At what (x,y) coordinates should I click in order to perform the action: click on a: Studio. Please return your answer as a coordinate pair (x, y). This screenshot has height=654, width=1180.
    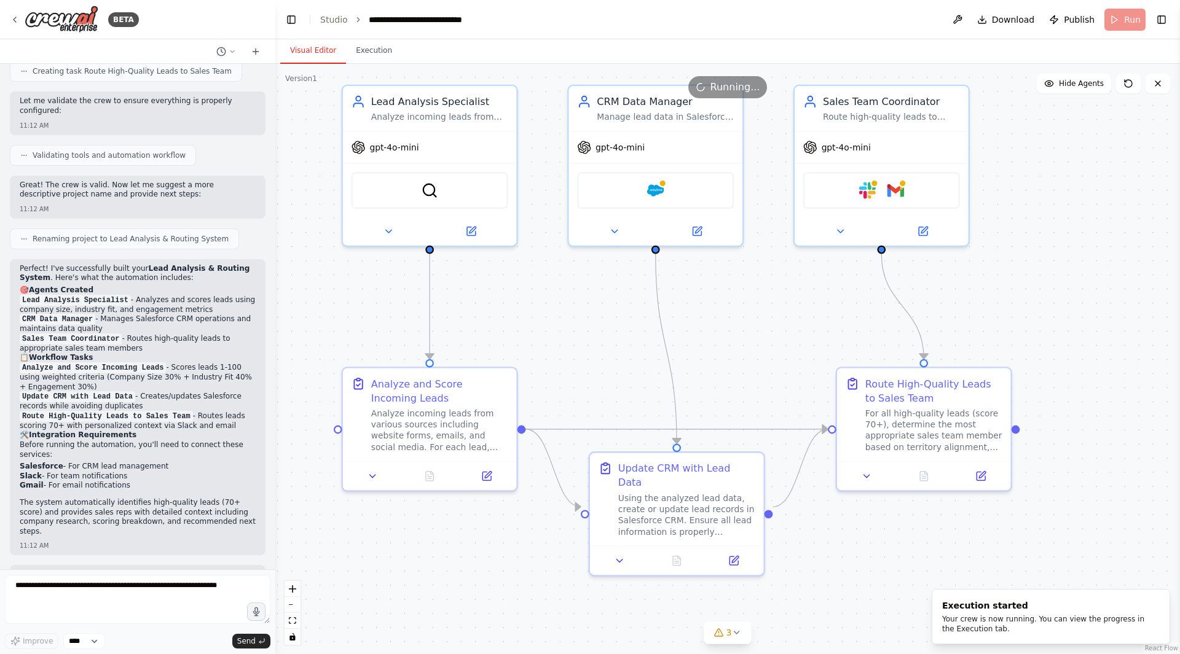
    Looking at the image, I should click on (334, 20).